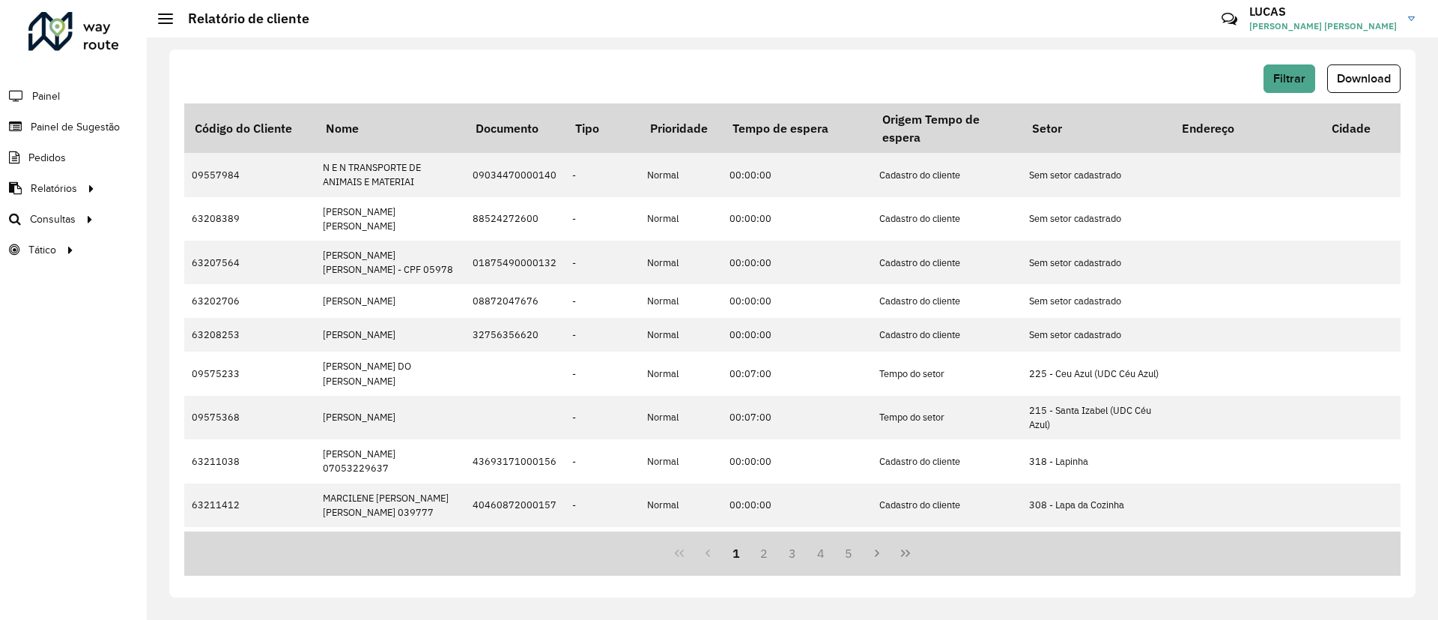 This screenshot has width=1438, height=620. What do you see at coordinates (515, 128) in the screenshot?
I see `th: Documento` at bounding box center [515, 128].